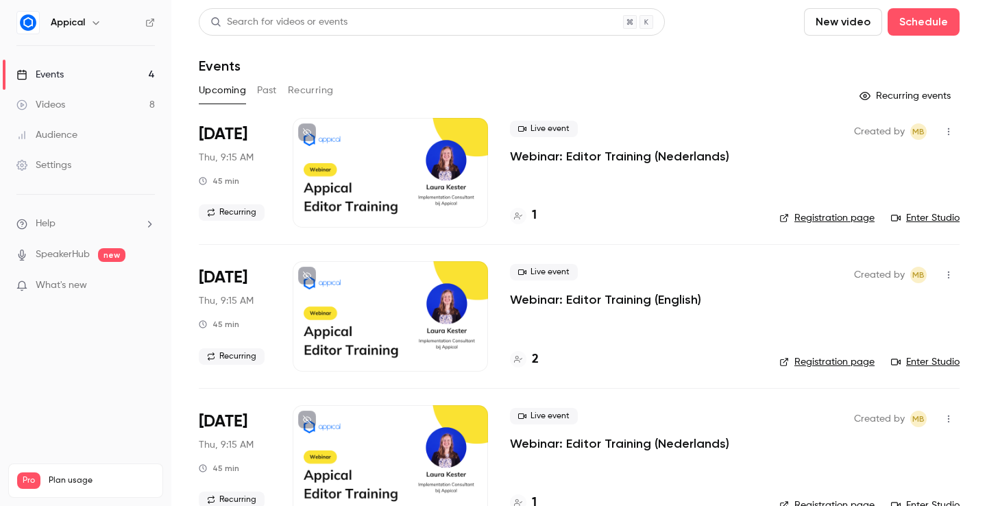 The height and width of the screenshot is (506, 987). Describe the element at coordinates (535, 359) in the screenshot. I see `h4: 2` at that location.